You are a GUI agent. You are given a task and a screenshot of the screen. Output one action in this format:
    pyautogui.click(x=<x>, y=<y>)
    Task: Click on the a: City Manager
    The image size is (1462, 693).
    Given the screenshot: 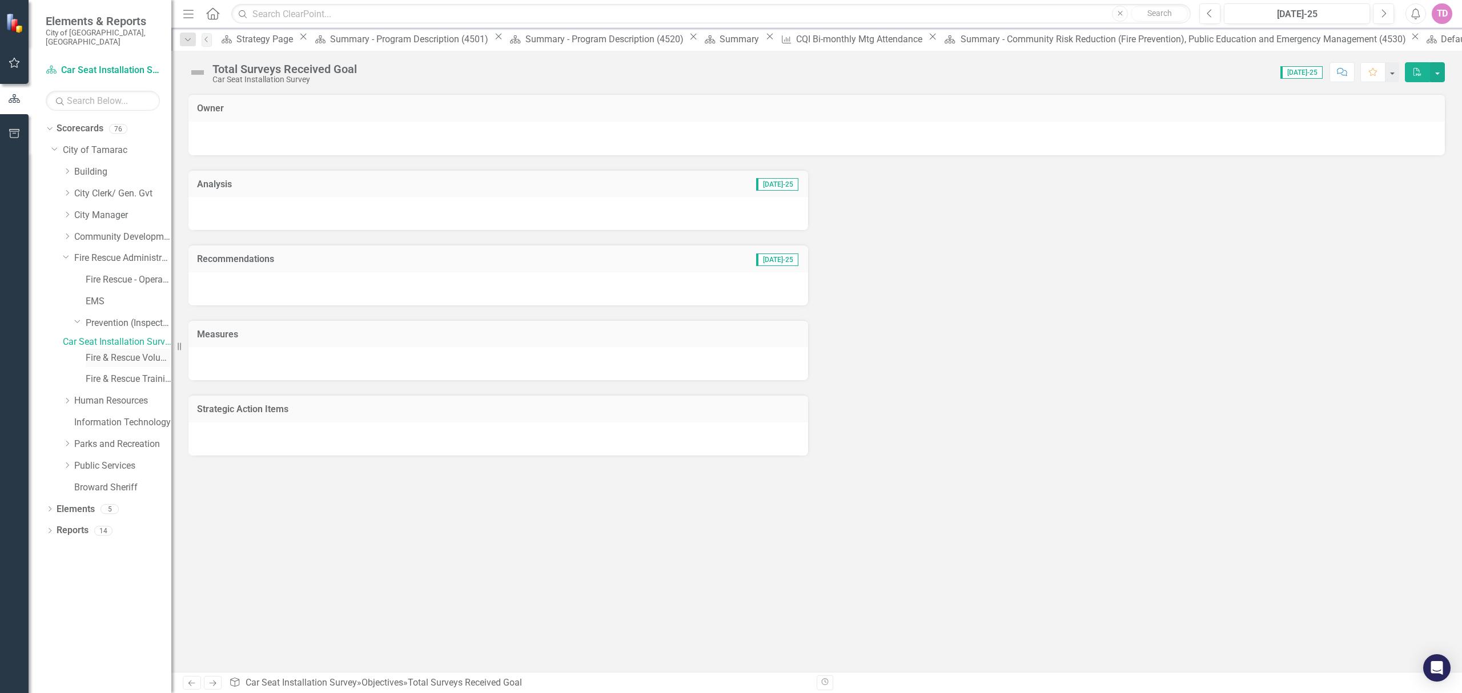 What is the action you would take?
    pyautogui.click(x=123, y=215)
    